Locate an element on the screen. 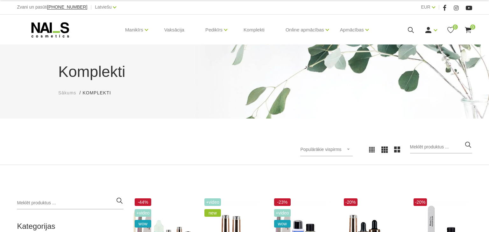 Image resolution: width=489 pixels, height=232 pixels. a: Vaksācija is located at coordinates (174, 30).